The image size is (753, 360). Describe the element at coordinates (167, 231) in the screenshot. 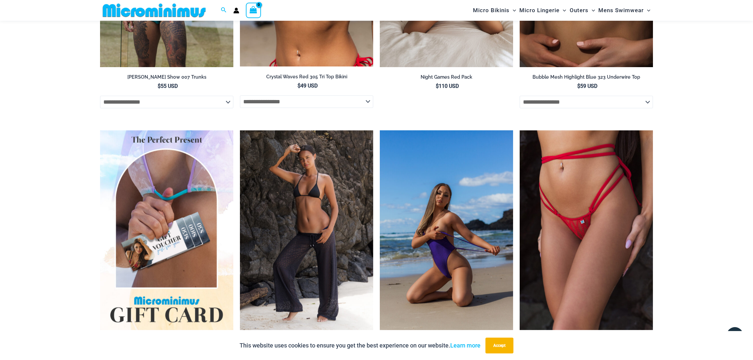

I see `img: Featured Gift Card` at that location.